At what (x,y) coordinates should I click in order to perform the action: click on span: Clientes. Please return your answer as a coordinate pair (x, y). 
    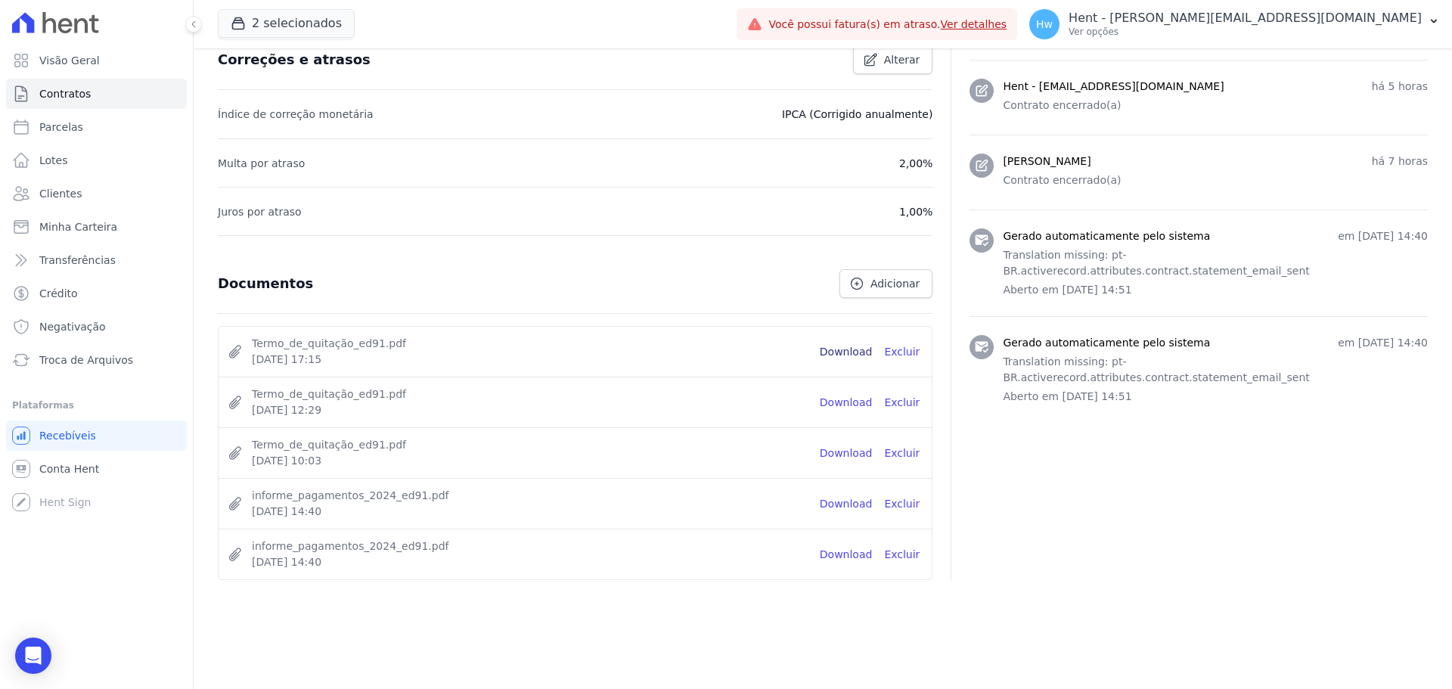
    Looking at the image, I should click on (61, 194).